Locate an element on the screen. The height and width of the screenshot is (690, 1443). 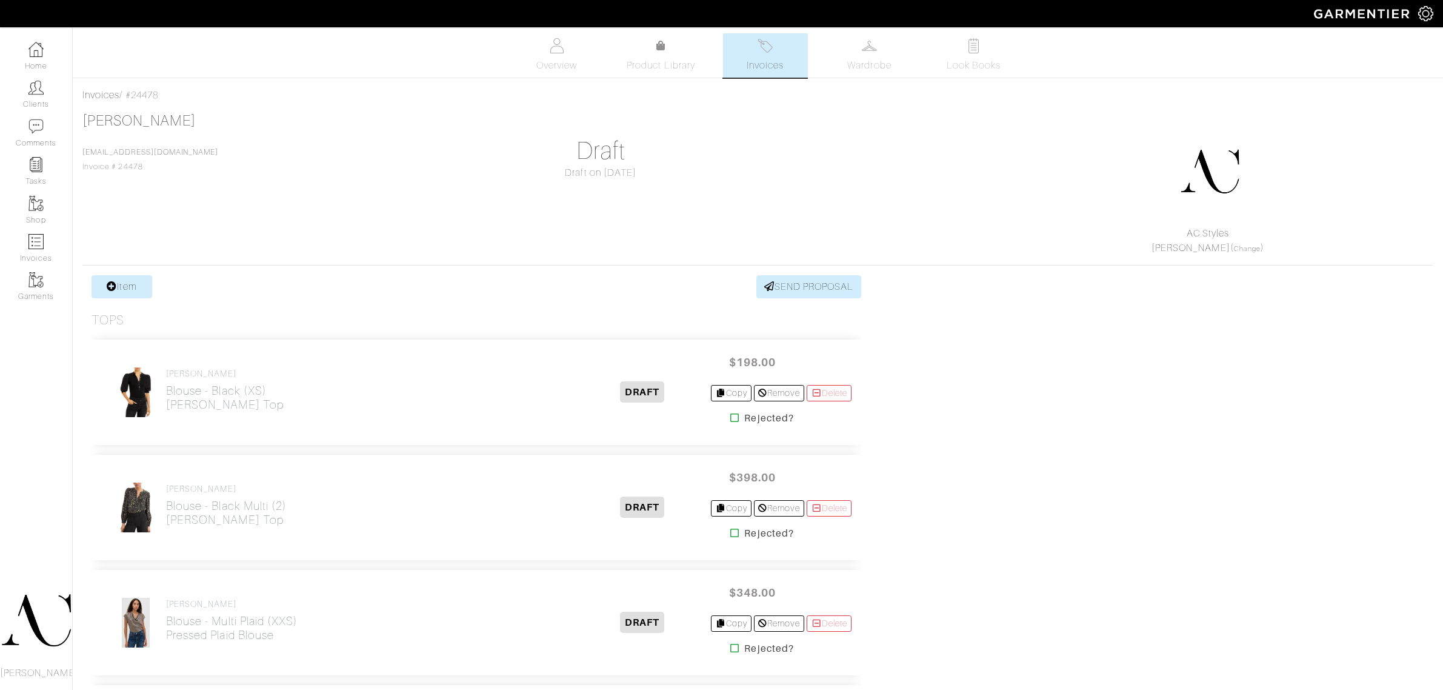
img: wardrobe-487a4870c1b7c33e795ec22d11cfc2ed9d08956e64fb3008fe2437562e282088.svg is located at coordinates (869, 45).